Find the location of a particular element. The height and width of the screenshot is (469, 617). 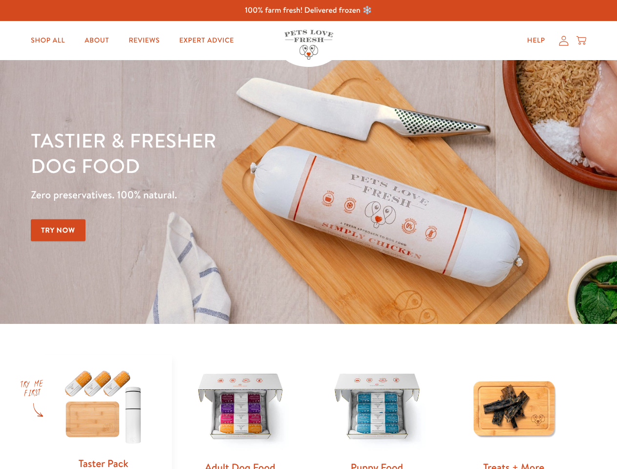

img: Pets Love Fresh is located at coordinates (309, 44).